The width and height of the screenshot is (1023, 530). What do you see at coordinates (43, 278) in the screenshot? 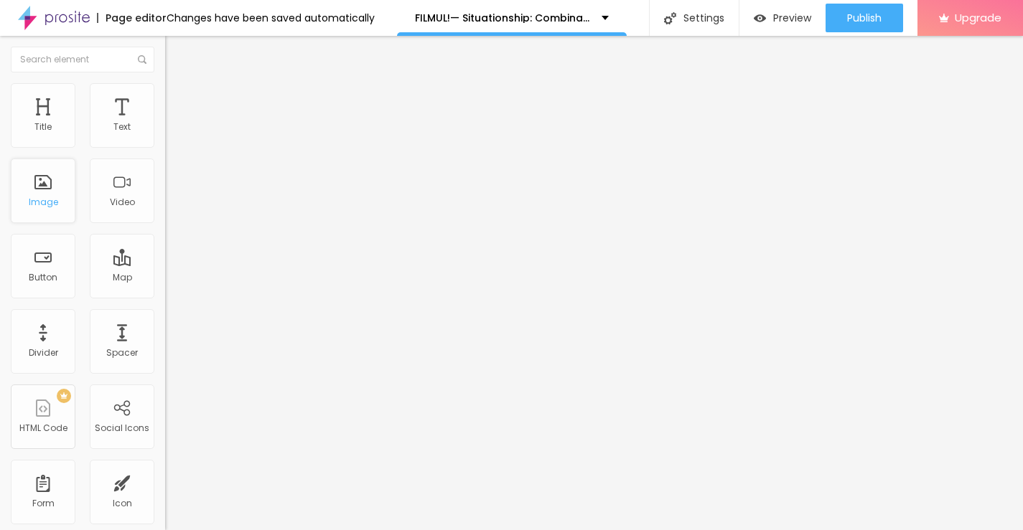
I see `div: Button` at bounding box center [43, 278].